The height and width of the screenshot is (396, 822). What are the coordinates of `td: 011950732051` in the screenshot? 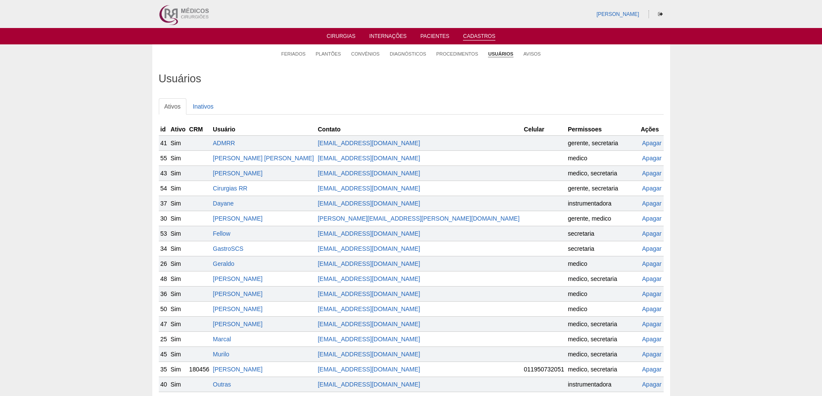 It's located at (544, 369).